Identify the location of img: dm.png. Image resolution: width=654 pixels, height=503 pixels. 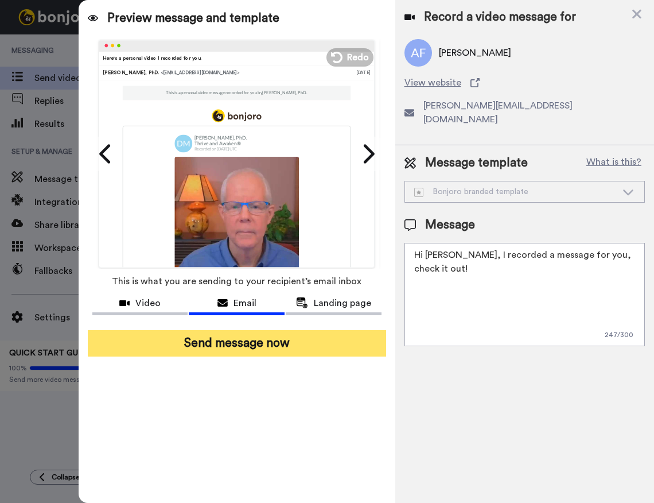
(183, 143).